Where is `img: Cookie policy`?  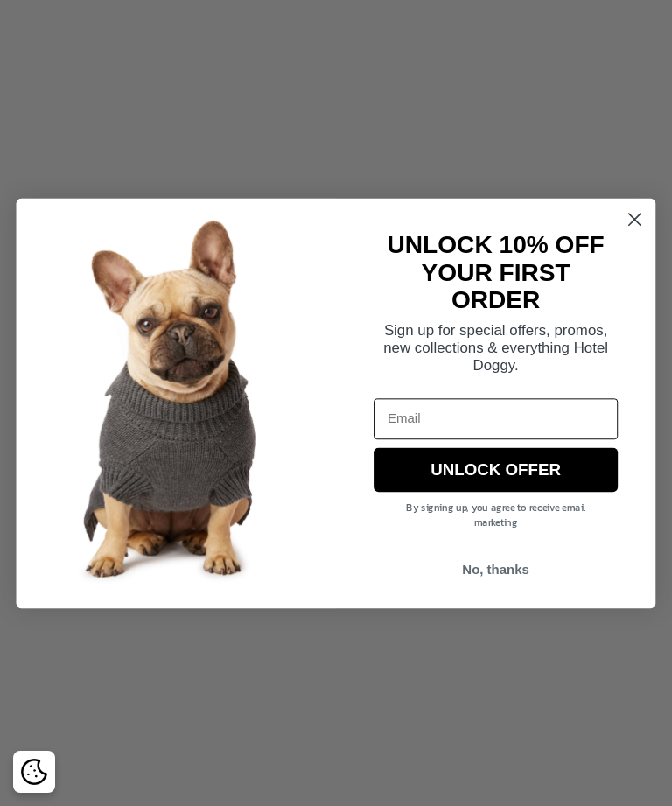 img: Cookie policy is located at coordinates (34, 772).